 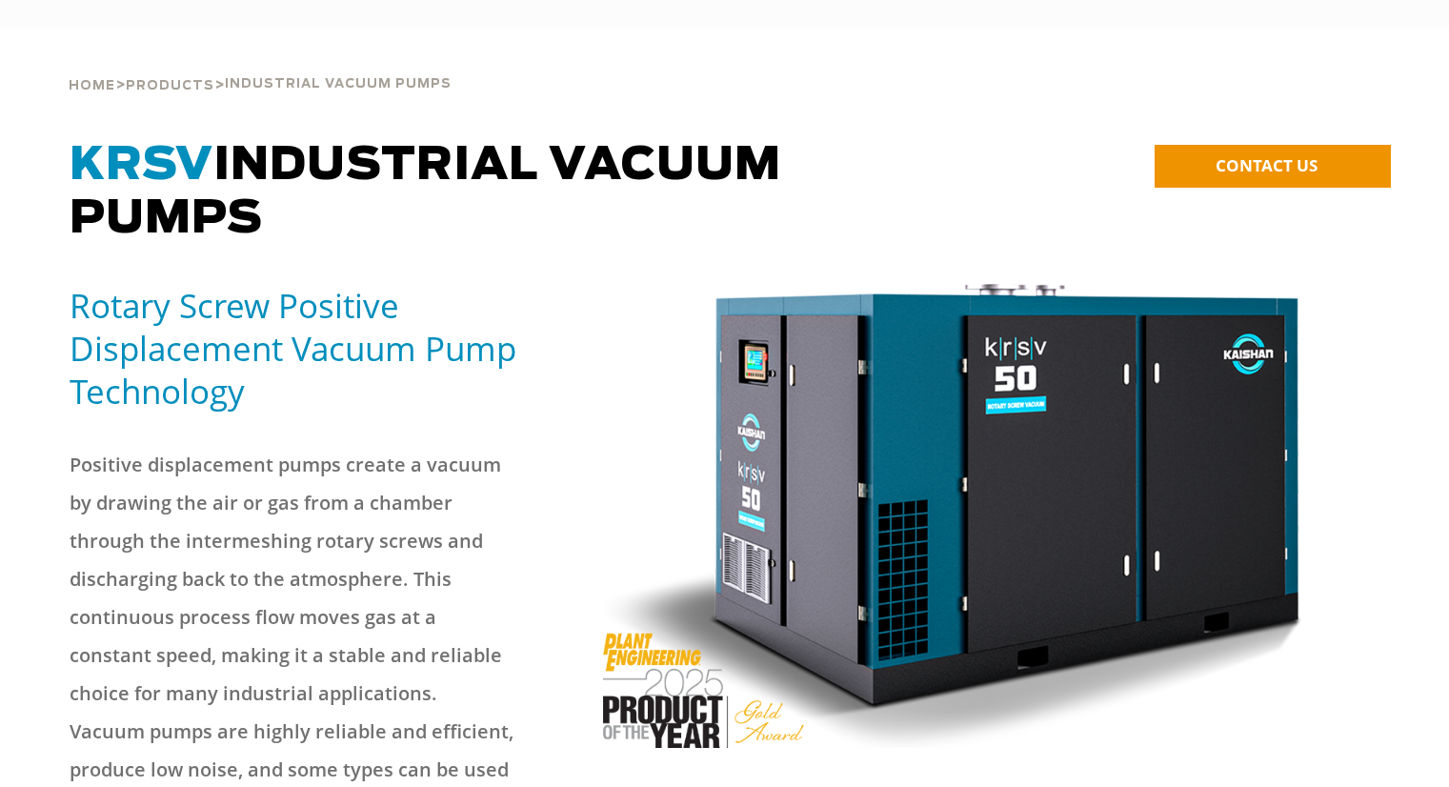 I want to click on span: Home, so click(x=91, y=86).